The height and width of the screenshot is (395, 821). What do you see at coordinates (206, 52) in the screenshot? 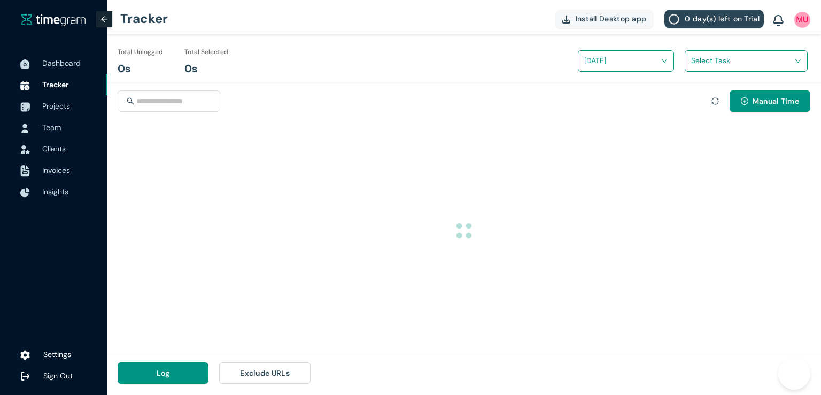
I see `h1: Total Selected` at bounding box center [206, 52].